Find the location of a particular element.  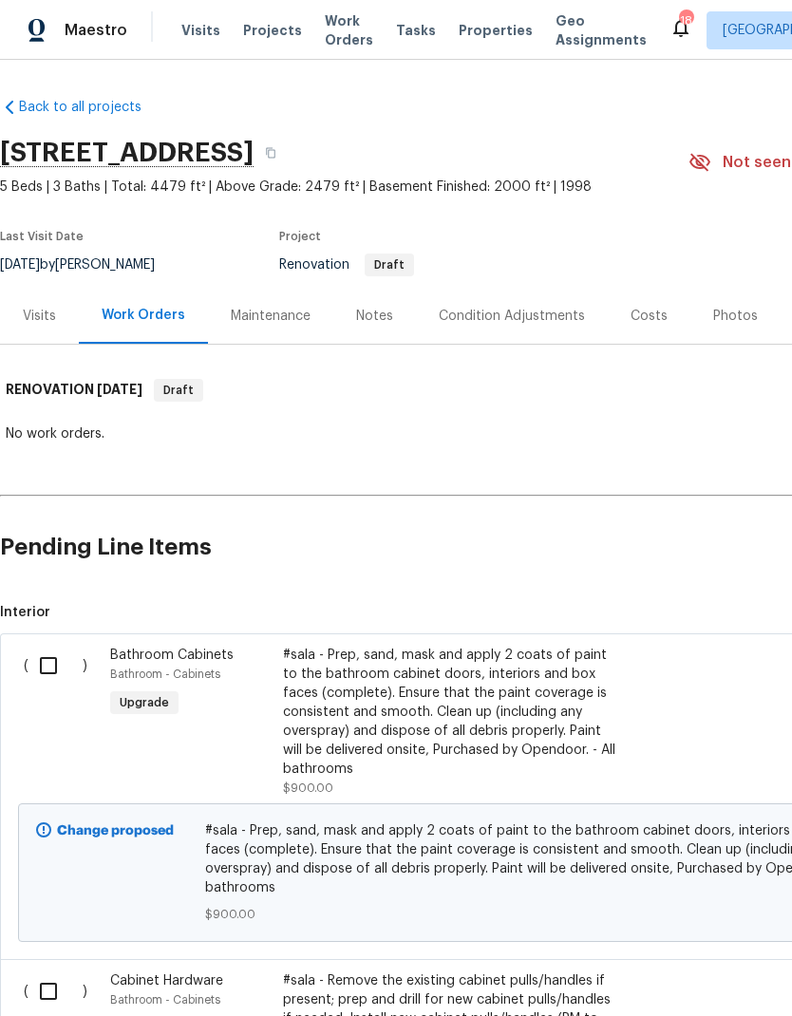

span: $900.00 is located at coordinates (308, 788).